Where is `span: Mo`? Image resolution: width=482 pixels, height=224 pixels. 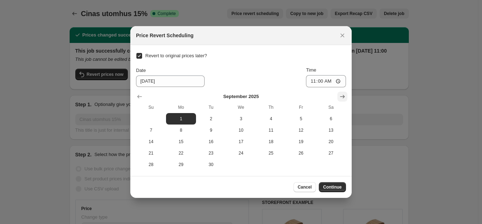 span: Mo is located at coordinates (181, 107).